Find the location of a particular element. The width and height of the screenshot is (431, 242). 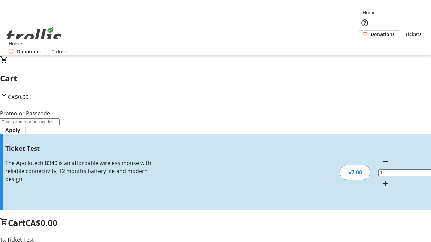

div: The Apollotech B340 is an affordable wireless mouse with reliable connectivity, 12 months battery... is located at coordinates (79, 171).